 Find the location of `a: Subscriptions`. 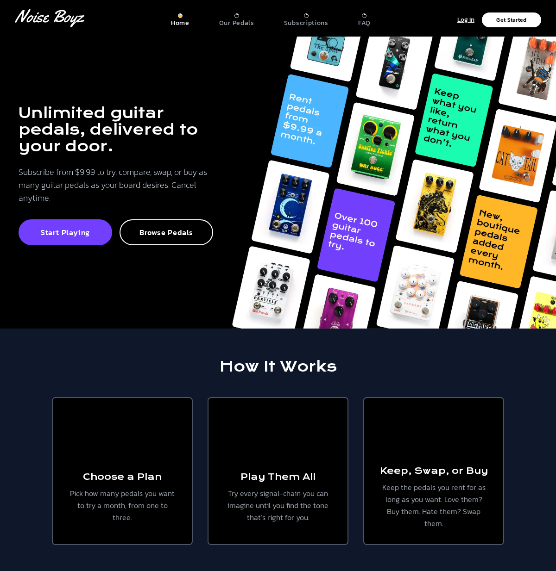

a: Subscriptions is located at coordinates (306, 19).